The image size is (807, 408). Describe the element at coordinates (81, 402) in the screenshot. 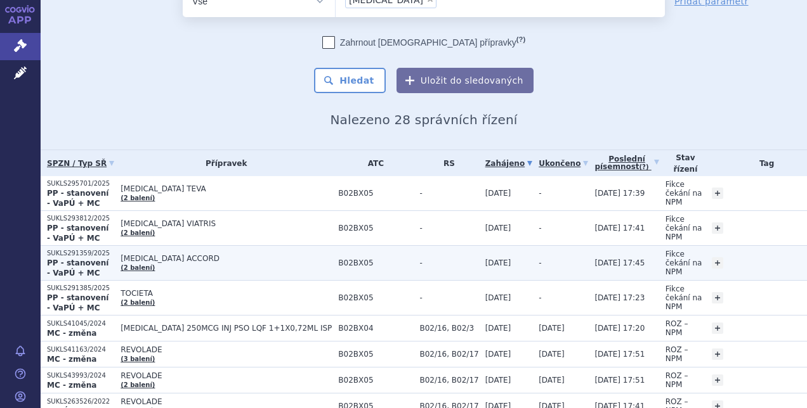

I see `p: SUKLS263526/2022` at that location.